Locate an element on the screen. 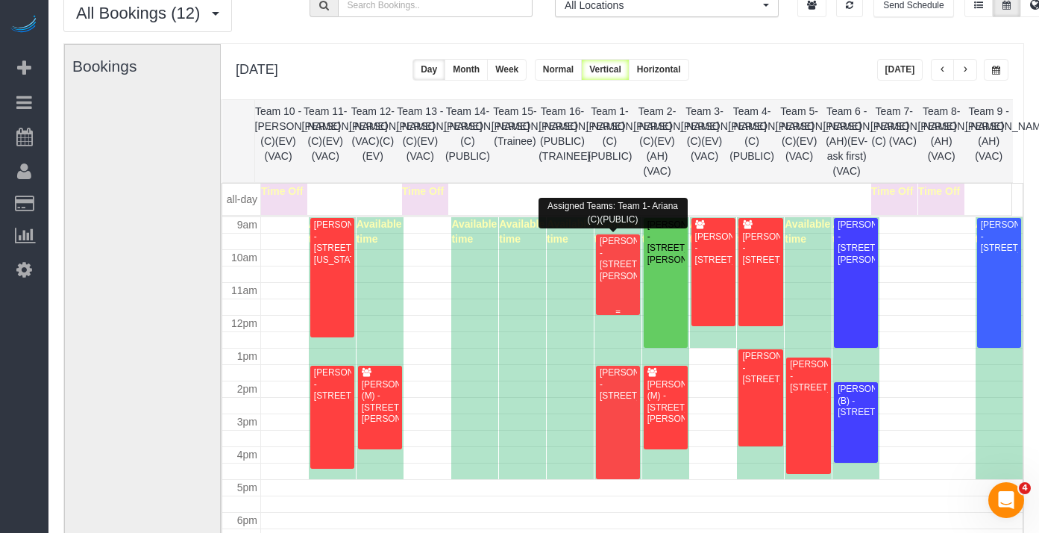 This screenshot has width=1039, height=533. div: Assigned Teams: Team 1- Ariana (C)(PUBLIC) is located at coordinates (613, 213).